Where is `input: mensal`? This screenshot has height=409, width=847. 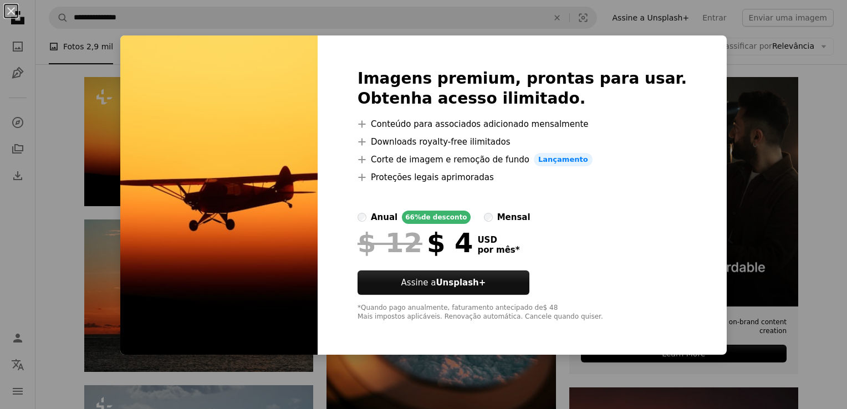
input: mensal is located at coordinates (488, 217).